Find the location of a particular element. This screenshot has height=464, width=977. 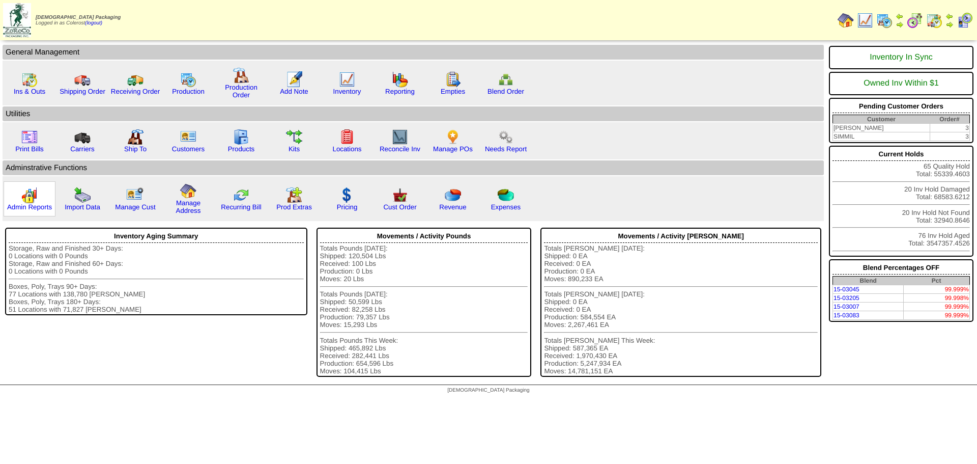

div: Blend Percentages OFF is located at coordinates (901, 268).